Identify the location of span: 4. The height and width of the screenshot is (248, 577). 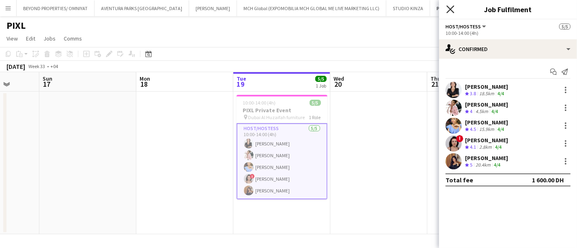
(471, 111).